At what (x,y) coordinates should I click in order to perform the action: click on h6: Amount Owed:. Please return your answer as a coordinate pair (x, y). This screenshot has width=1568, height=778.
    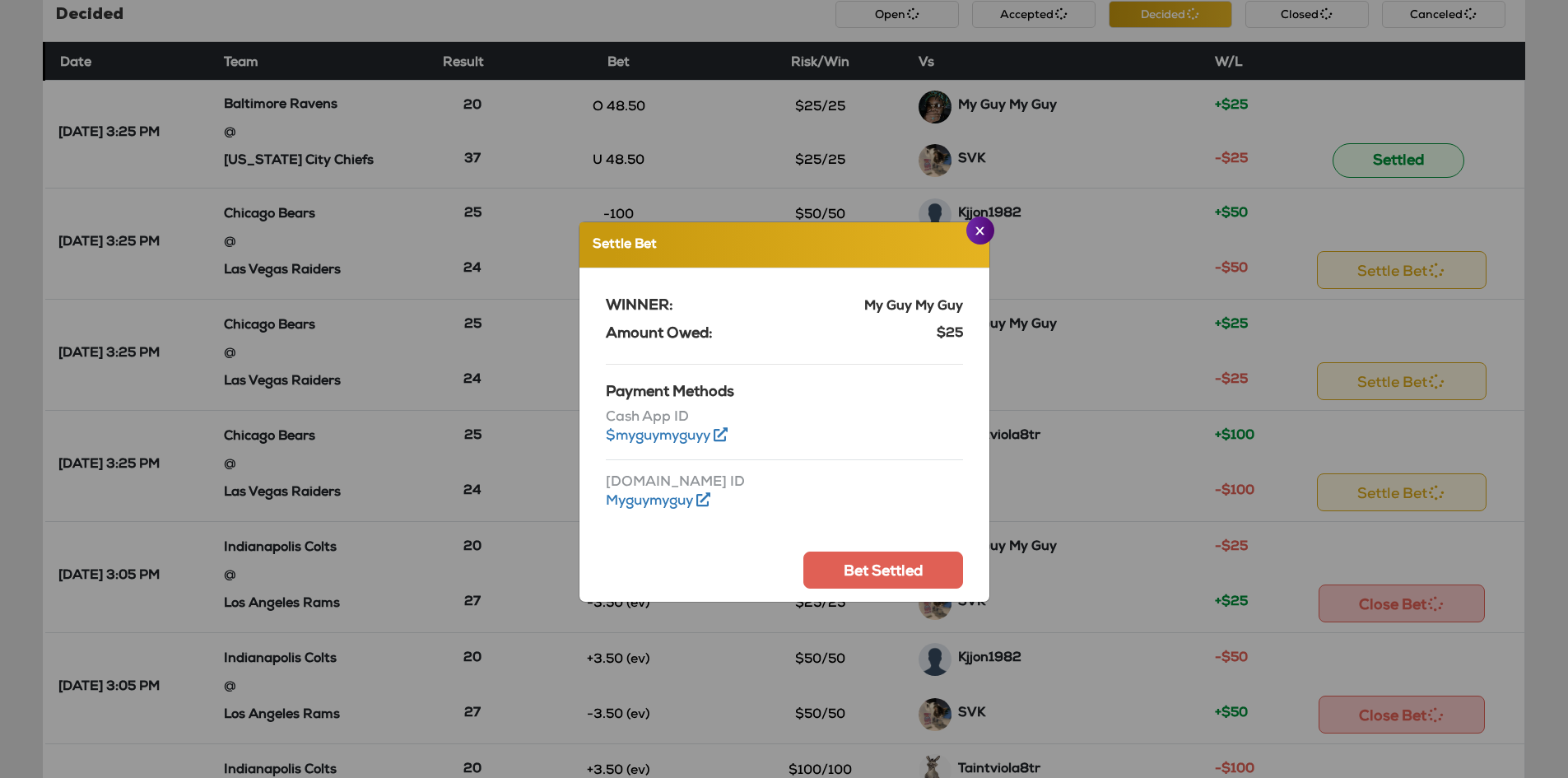
    Looking at the image, I should click on (659, 335).